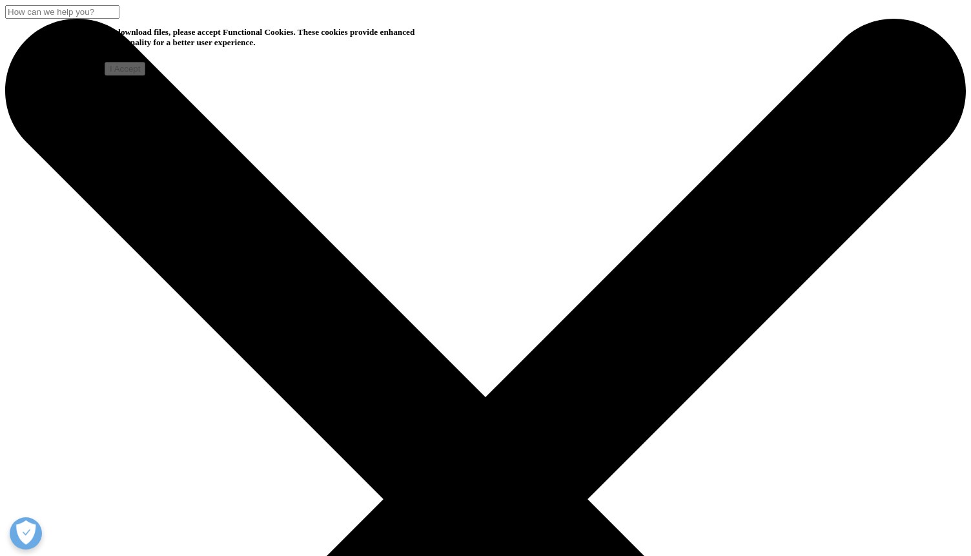 This screenshot has height=556, width=971. Describe the element at coordinates (26, 533) in the screenshot. I see `button: Open Preferences` at that location.